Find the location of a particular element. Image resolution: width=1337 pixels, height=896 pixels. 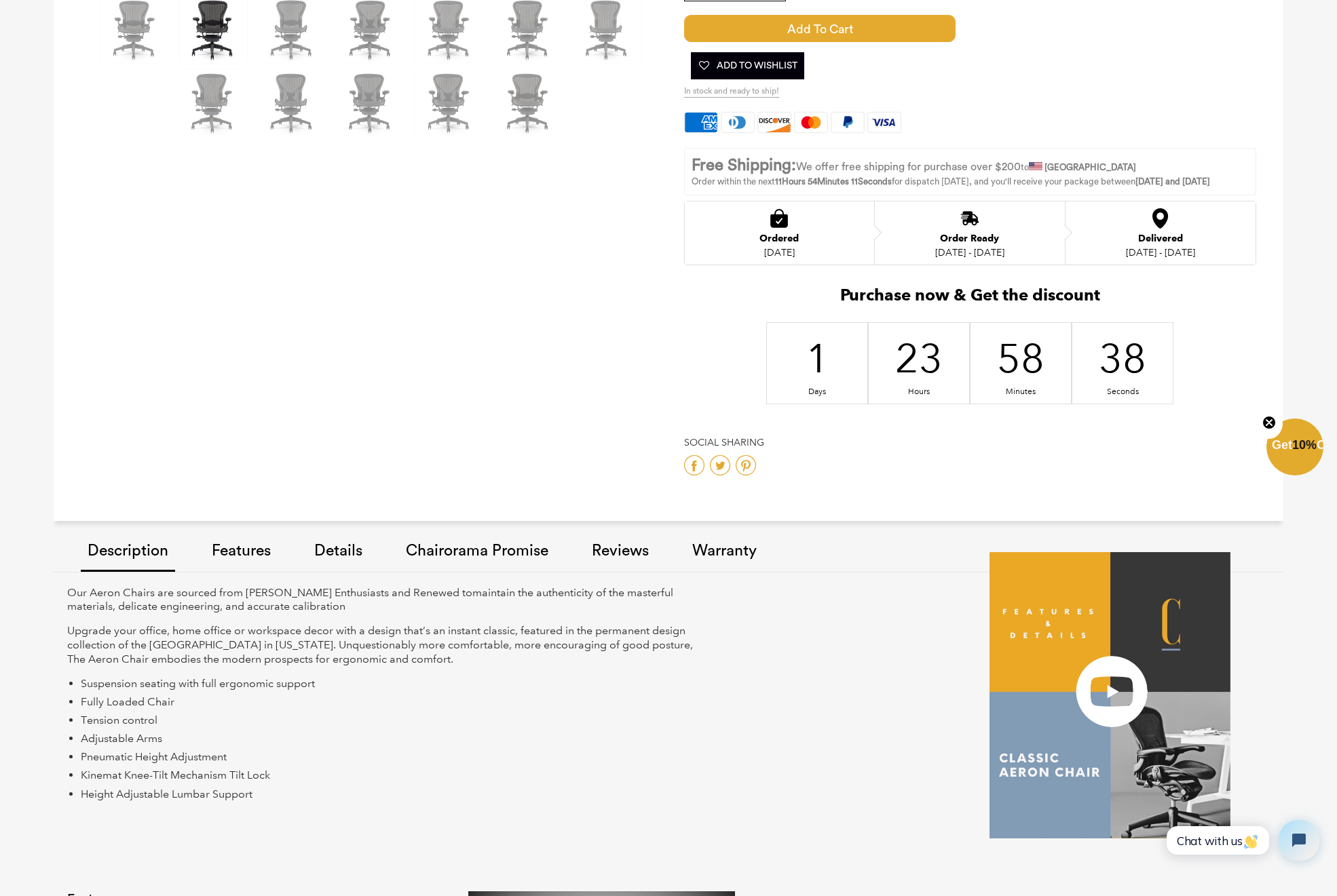

img: OverProject.PNG is located at coordinates (1110, 695).